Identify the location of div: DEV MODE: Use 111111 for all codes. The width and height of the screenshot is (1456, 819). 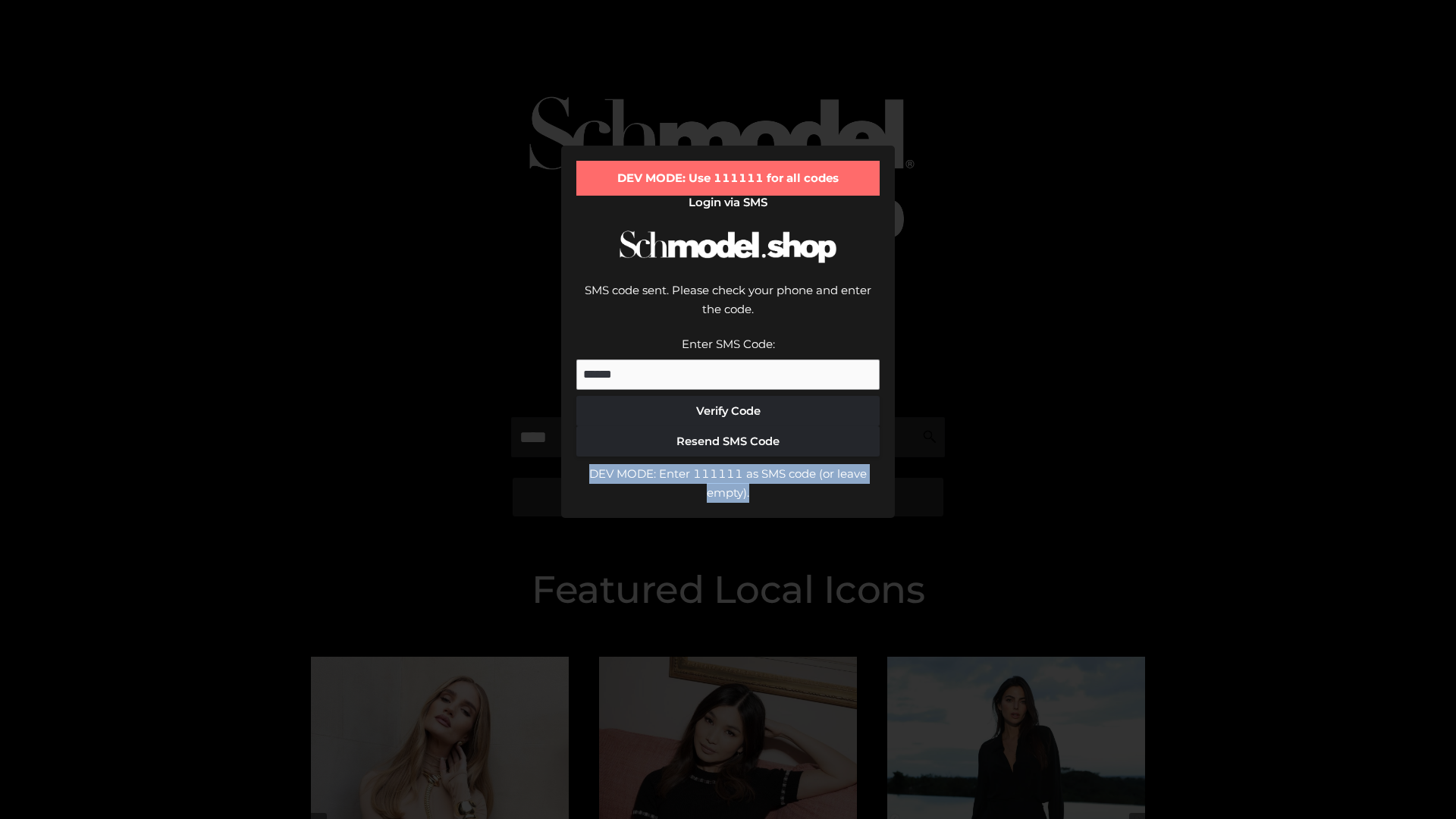
(728, 178).